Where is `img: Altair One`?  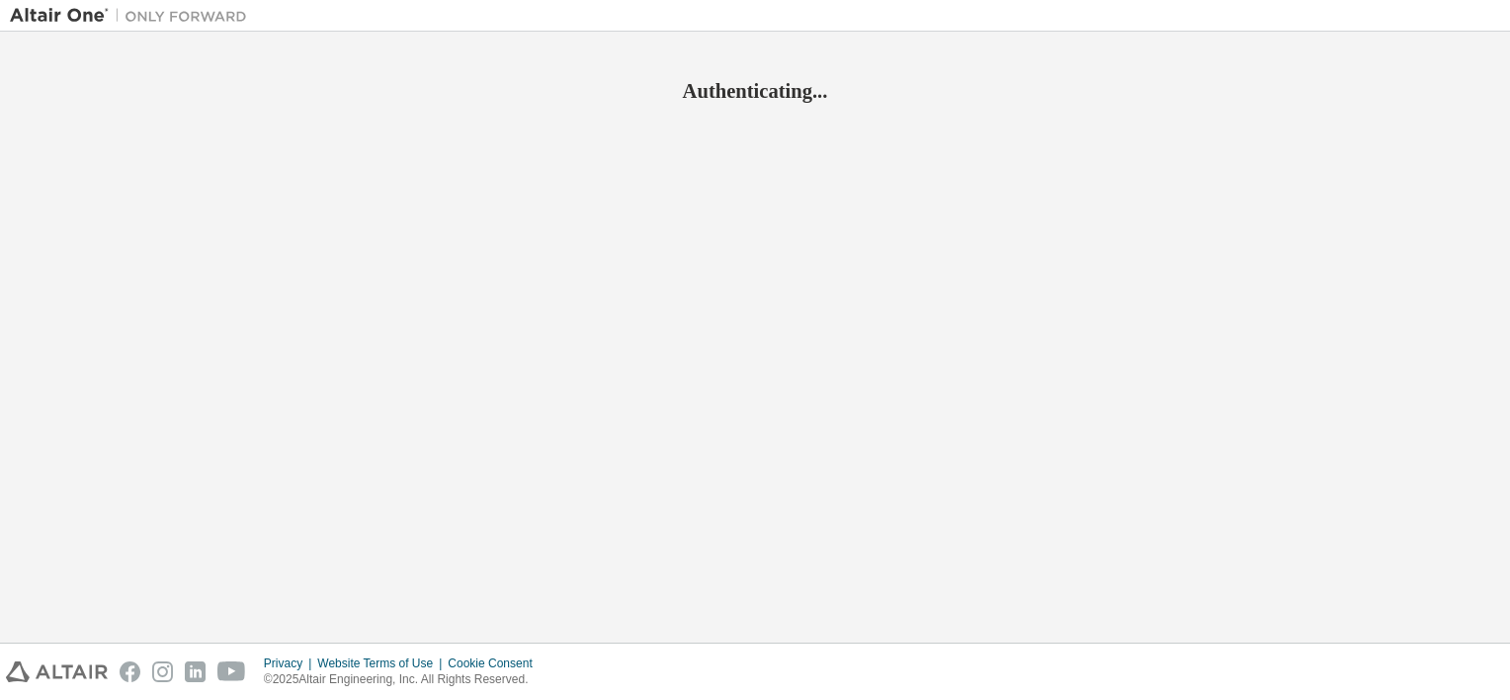 img: Altair One is located at coordinates (133, 16).